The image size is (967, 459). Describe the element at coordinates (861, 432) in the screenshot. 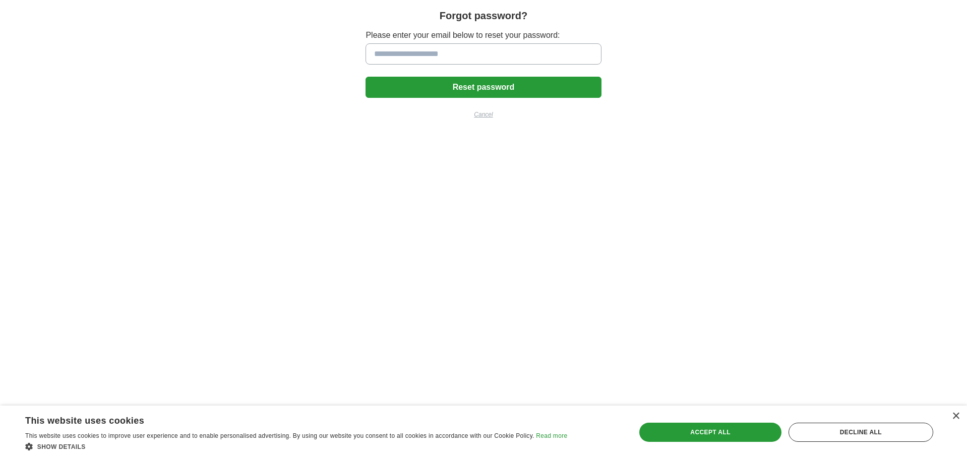

I see `div: Decline all` at that location.